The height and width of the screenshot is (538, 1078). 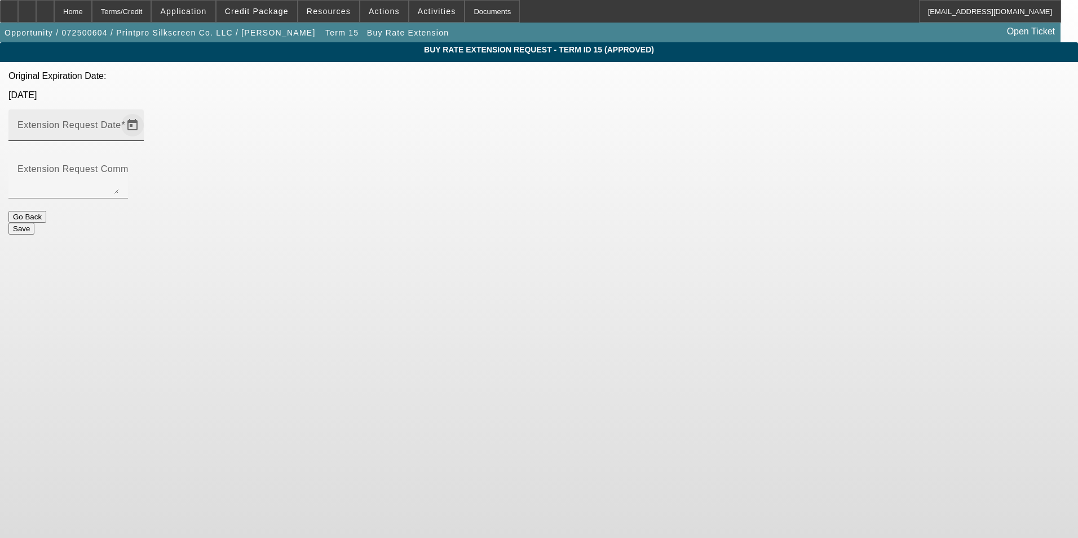 What do you see at coordinates (79, 169) in the screenshot?
I see `mat-label: Extension Request Comment` at bounding box center [79, 169].